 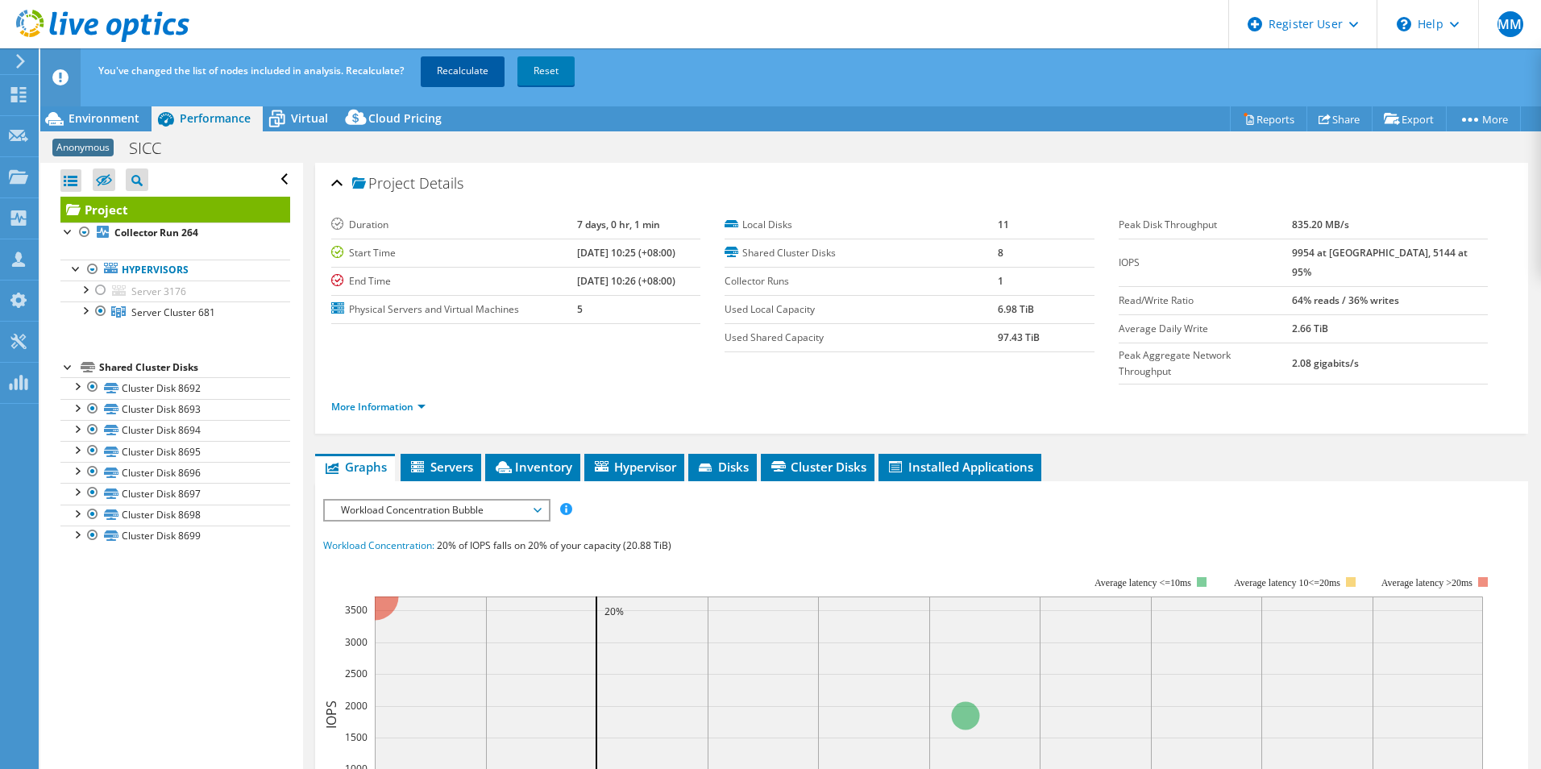 I want to click on label: Peak Aggregate Network Throughput, so click(x=1205, y=363).